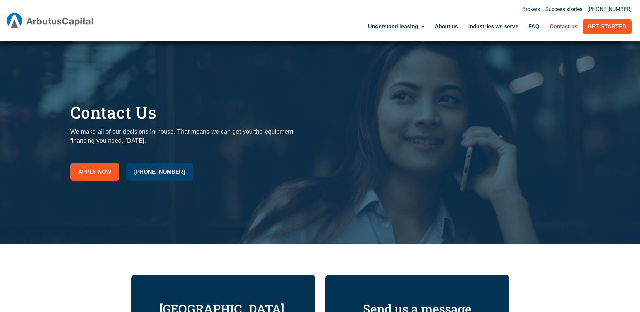 This screenshot has width=640, height=312. Describe the element at coordinates (563, 27) in the screenshot. I see `a: Contact us` at that location.